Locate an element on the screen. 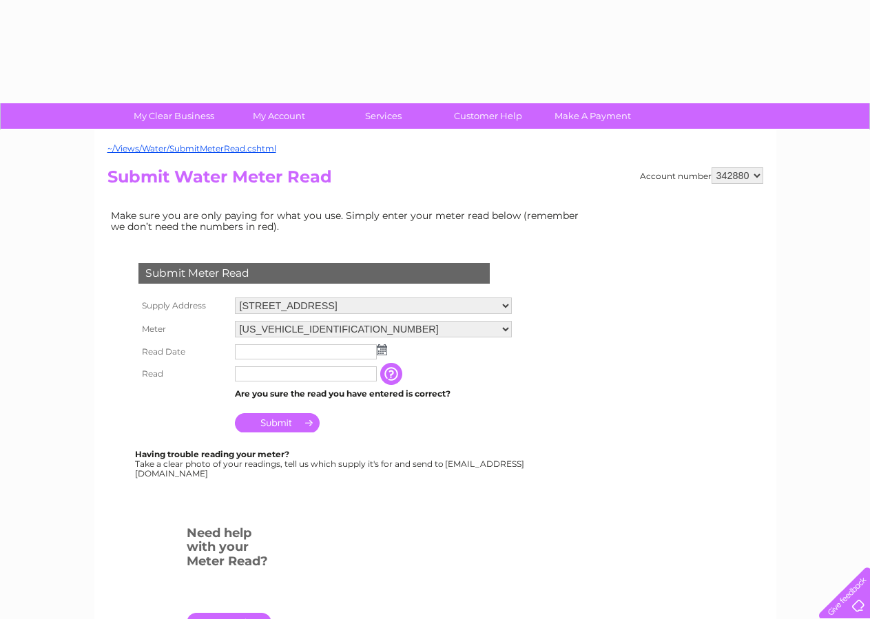 The width and height of the screenshot is (870, 619). a: ~/Views/Water/SubmitMeterRead.cshtml is located at coordinates (191, 148).